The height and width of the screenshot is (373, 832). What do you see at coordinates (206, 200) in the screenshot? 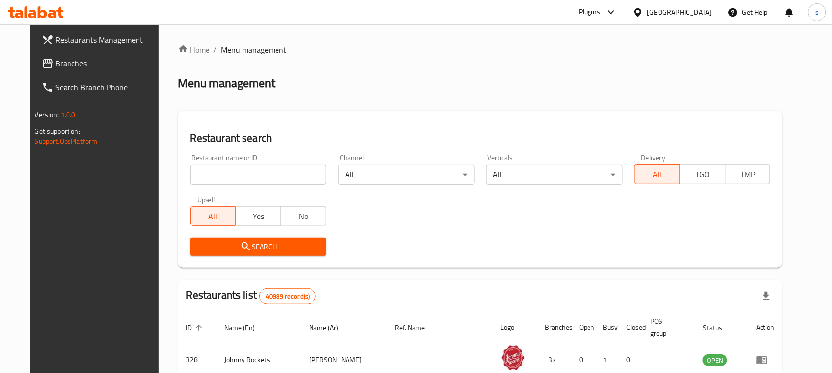
I see `label: Upsell` at bounding box center [206, 200].